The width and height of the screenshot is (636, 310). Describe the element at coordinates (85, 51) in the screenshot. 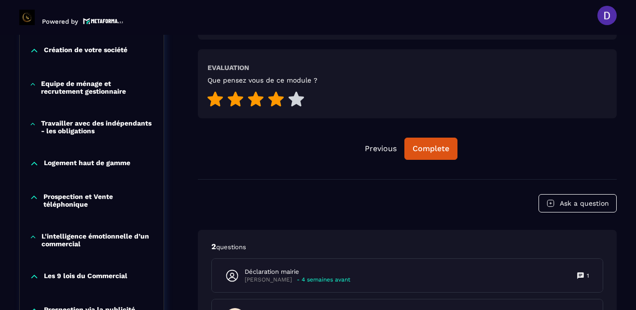

I see `p: Création de votre société` at that location.